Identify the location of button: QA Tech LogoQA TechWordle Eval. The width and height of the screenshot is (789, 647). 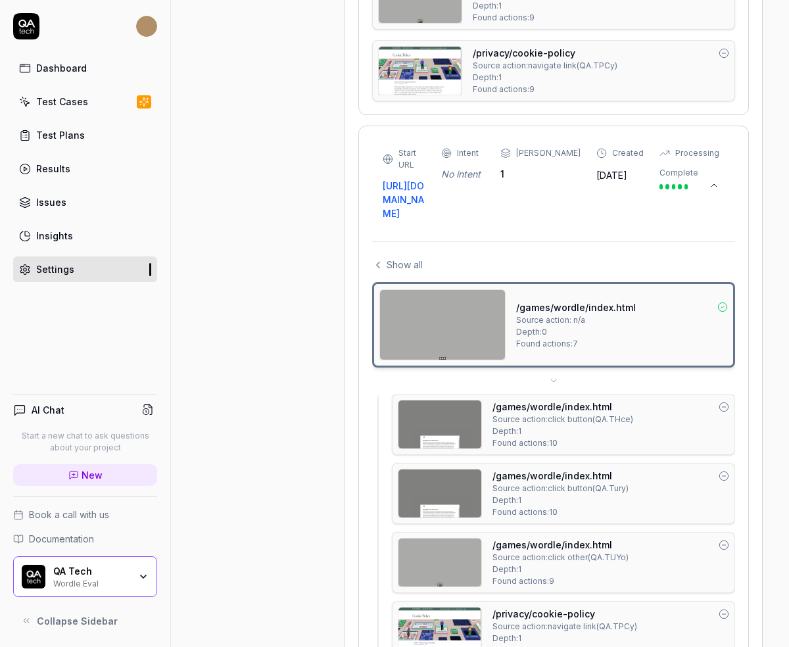
(85, 577).